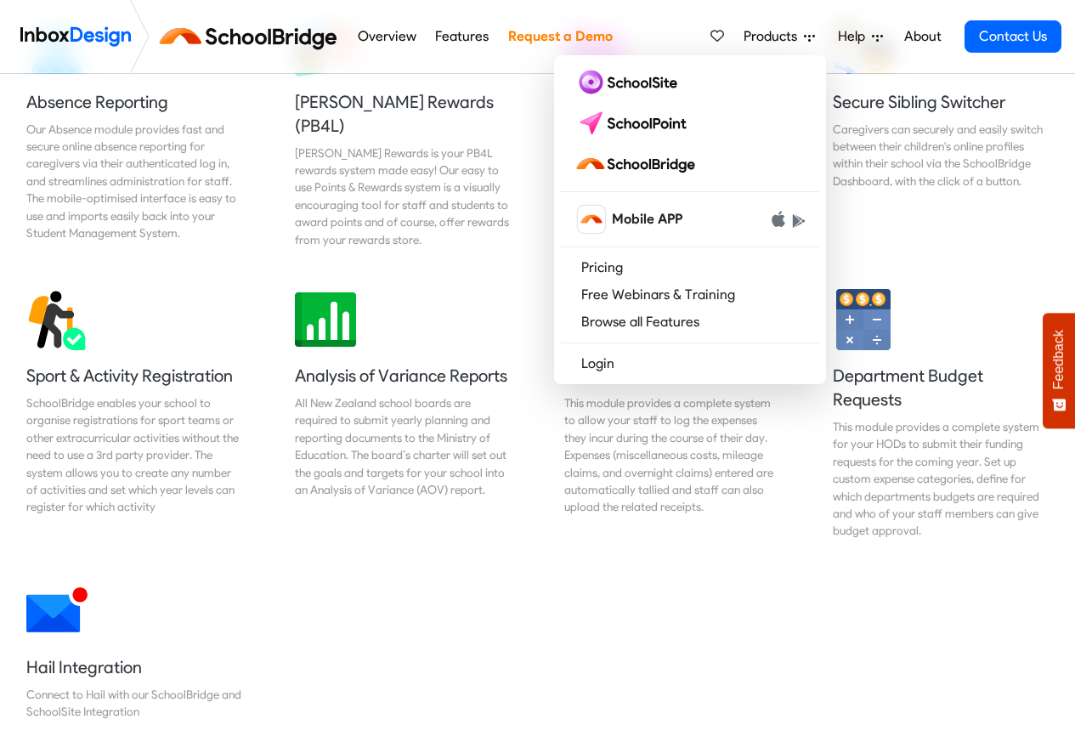 The width and height of the screenshot is (1075, 742). Describe the element at coordinates (690, 268) in the screenshot. I see `a: Pricing` at that location.